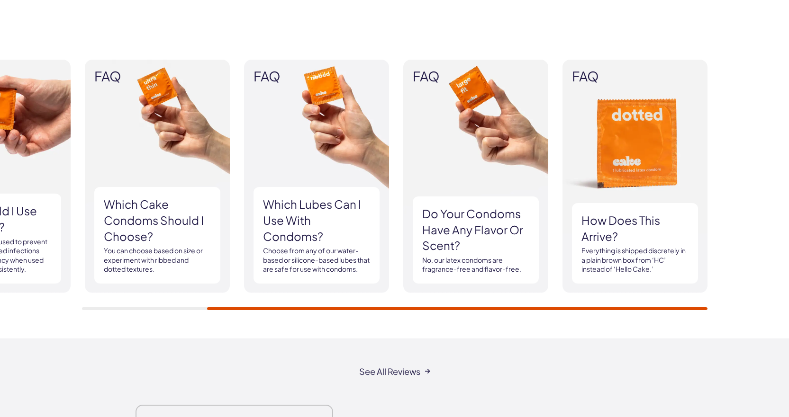 The height and width of the screenshot is (417, 789). Describe the element at coordinates (635, 260) in the screenshot. I see `p: Everything is shipped discretely in a plain brown box from ‘HC’ instead of ‘Hello Cake.’` at that location.